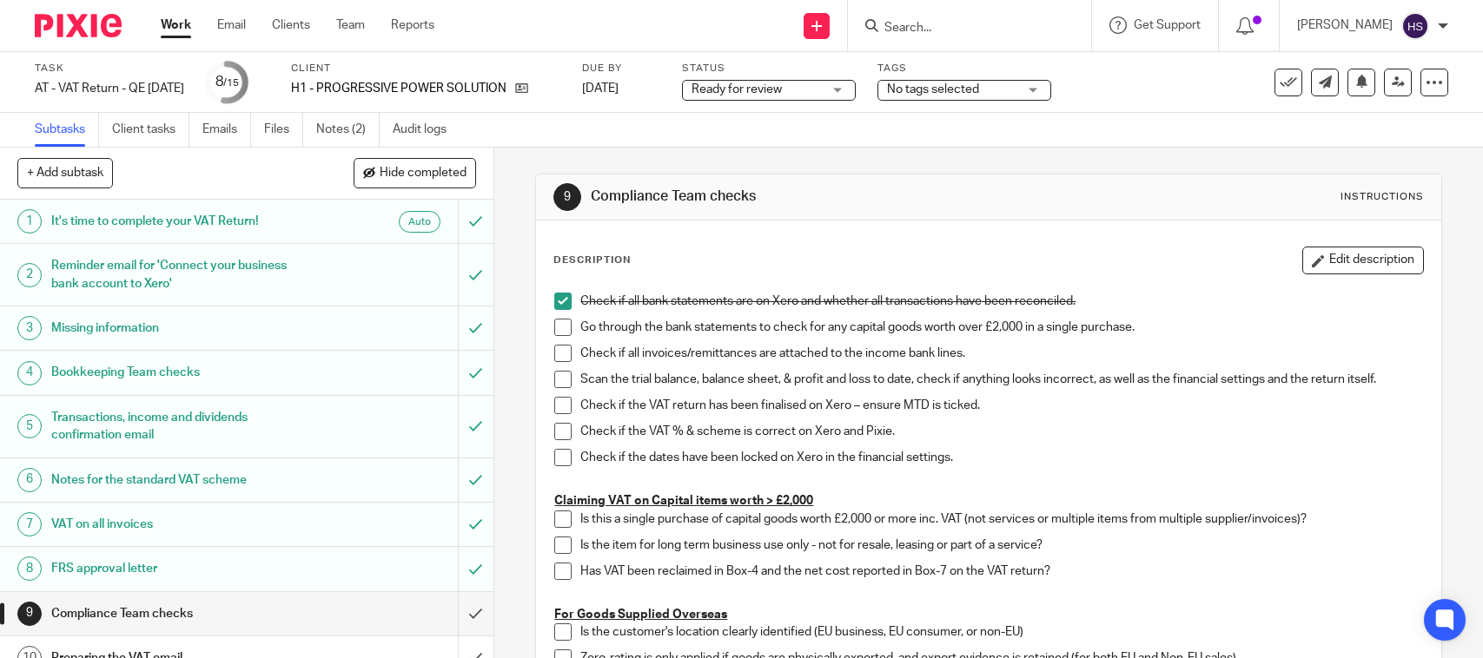 The width and height of the screenshot is (1483, 658). What do you see at coordinates (1001, 432) in the screenshot?
I see `p: Check if the VAT % & scheme is correct on Xero and Pixie.` at bounding box center [1001, 432].